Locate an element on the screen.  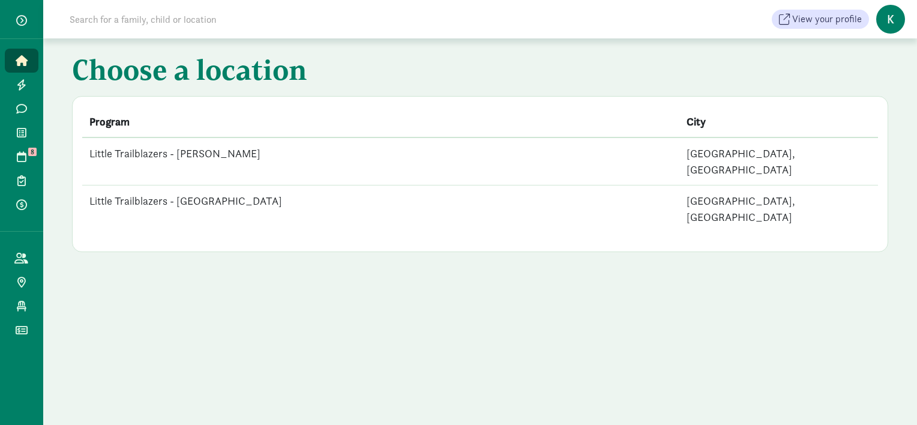
input: Search for a family, child or location is located at coordinates (230, 19).